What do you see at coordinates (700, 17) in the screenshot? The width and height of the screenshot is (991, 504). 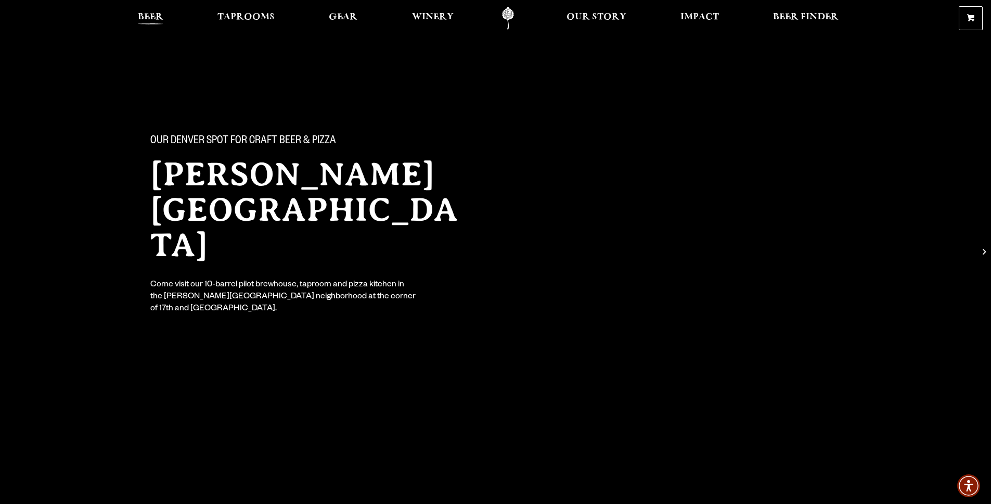 I see `span: Impact` at bounding box center [700, 17].